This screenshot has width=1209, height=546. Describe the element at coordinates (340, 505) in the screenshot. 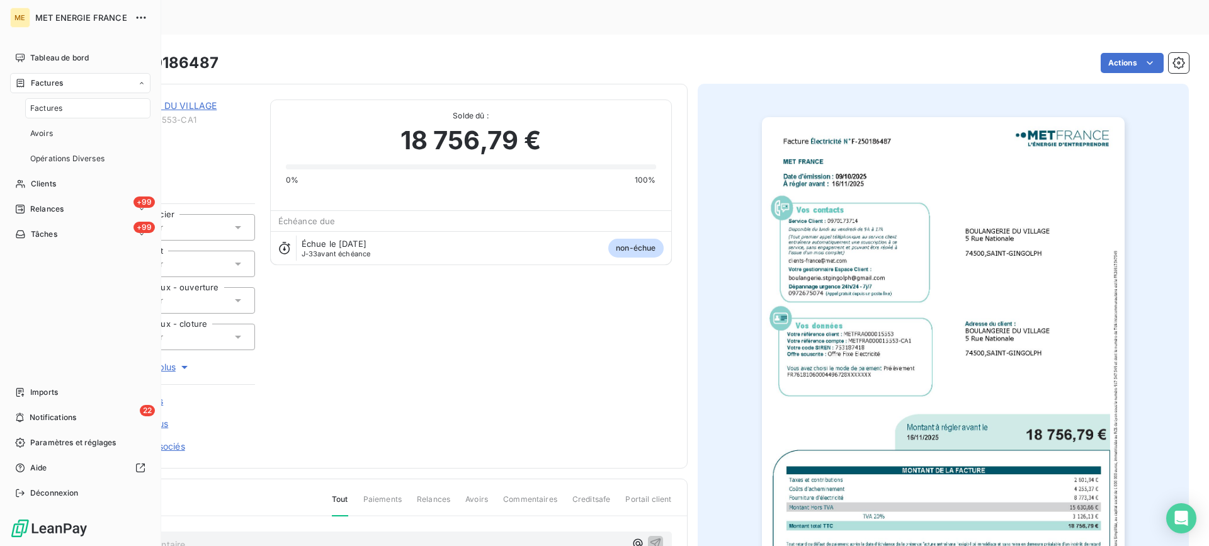

I see `span: Tout` at that location.